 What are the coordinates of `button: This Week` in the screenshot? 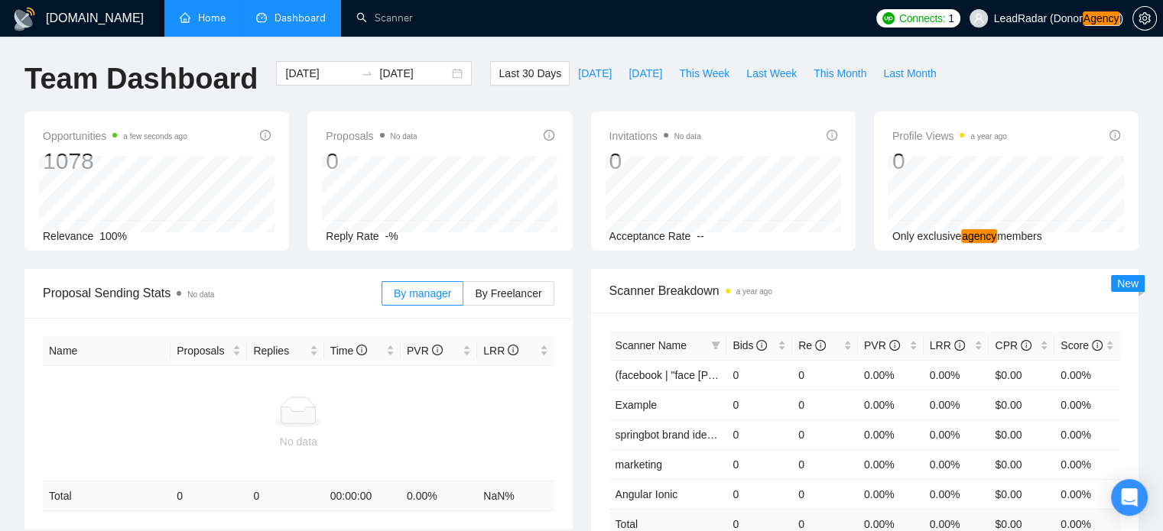 It's located at (704, 73).